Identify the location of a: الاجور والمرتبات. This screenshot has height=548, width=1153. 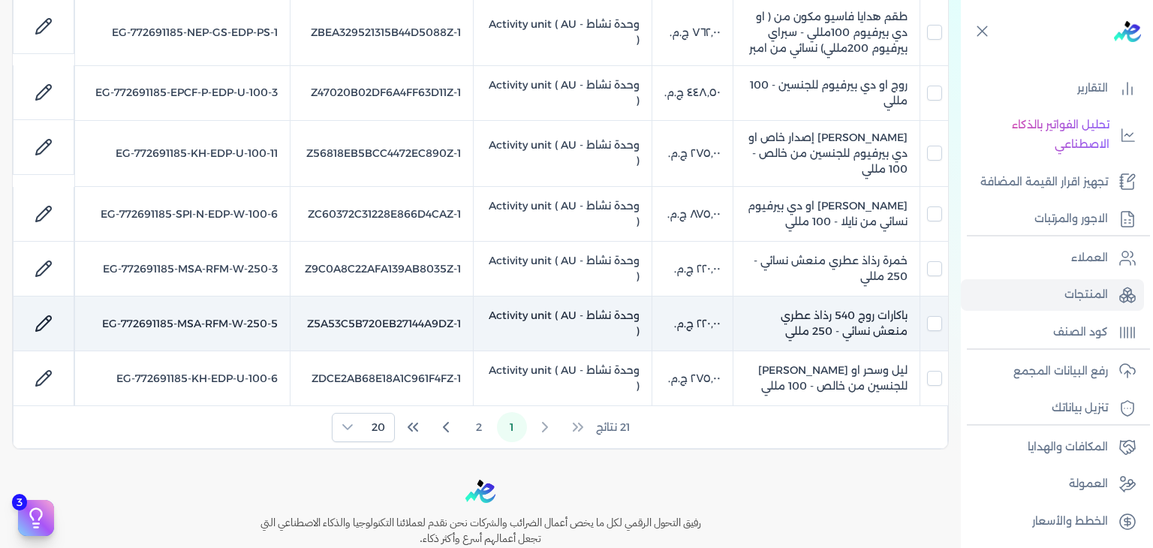
(1052, 219).